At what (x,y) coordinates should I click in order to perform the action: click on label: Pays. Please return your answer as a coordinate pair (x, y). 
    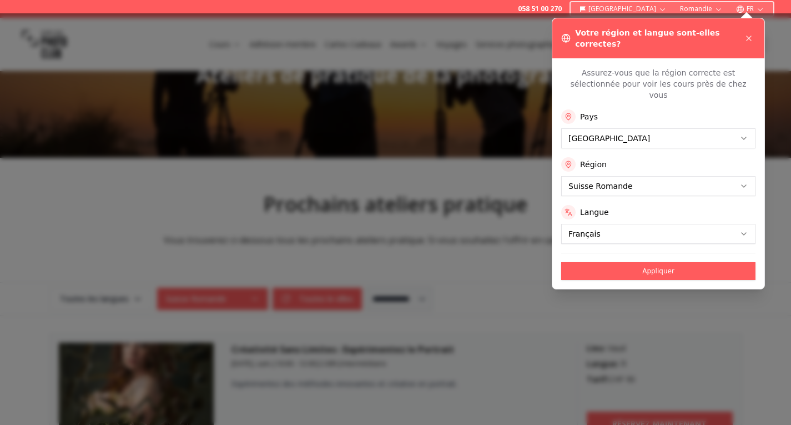
    Looking at the image, I should click on (589, 117).